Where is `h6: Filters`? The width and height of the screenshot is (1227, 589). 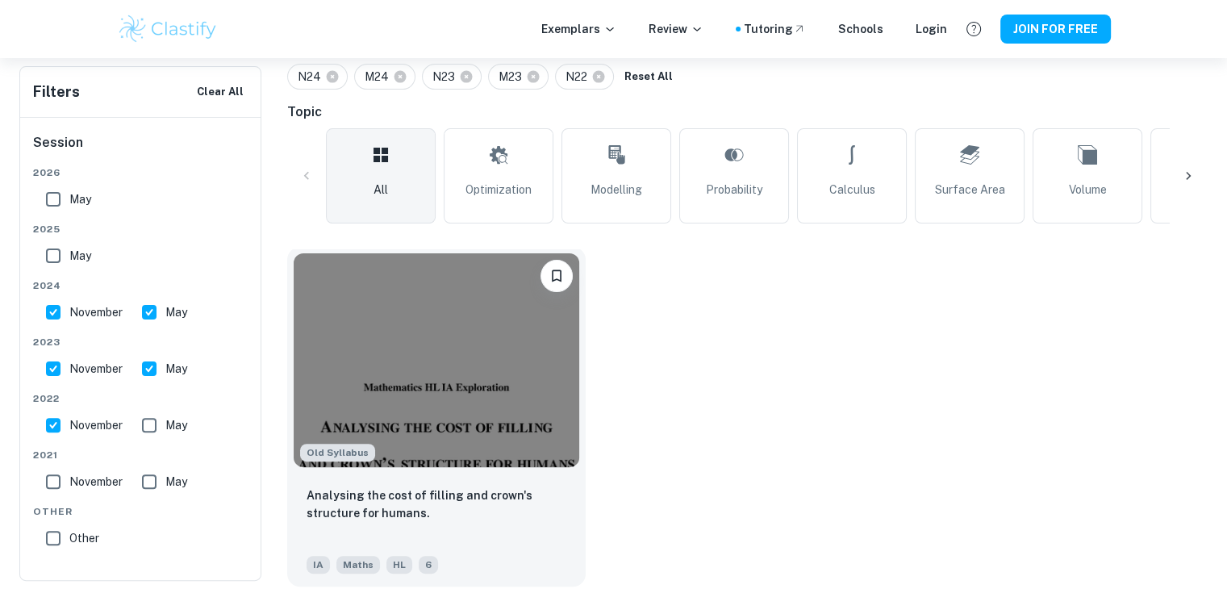
h6: Filters is located at coordinates (56, 92).